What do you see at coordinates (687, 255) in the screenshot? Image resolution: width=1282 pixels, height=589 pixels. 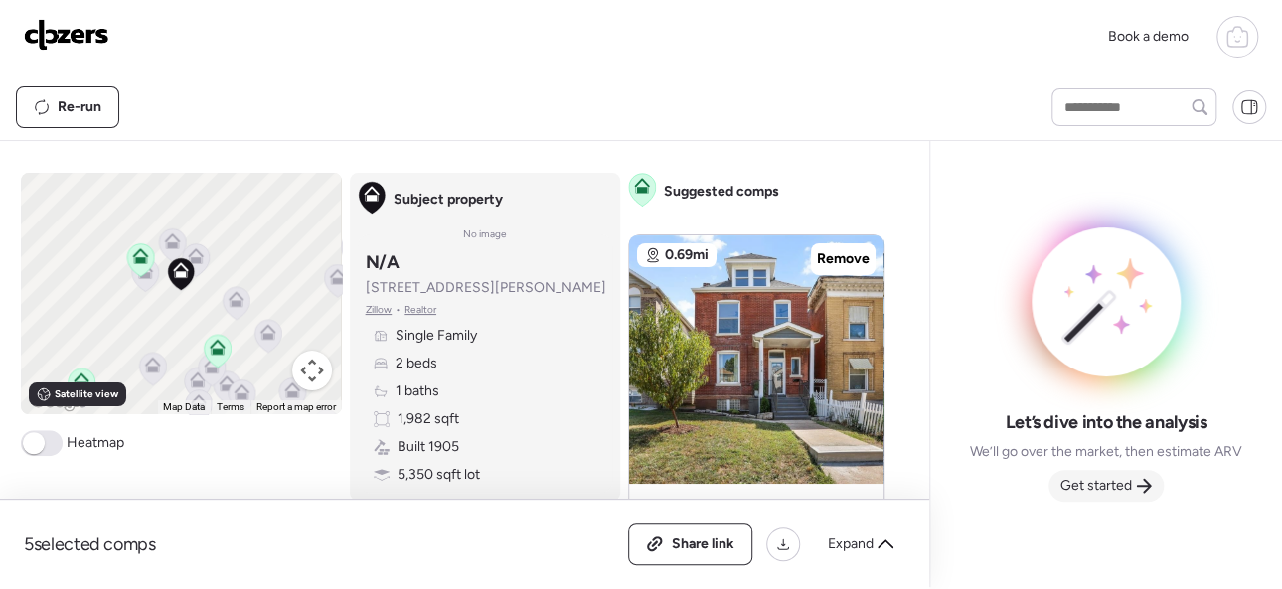 I see `span: 0.69mi` at bounding box center [687, 255].